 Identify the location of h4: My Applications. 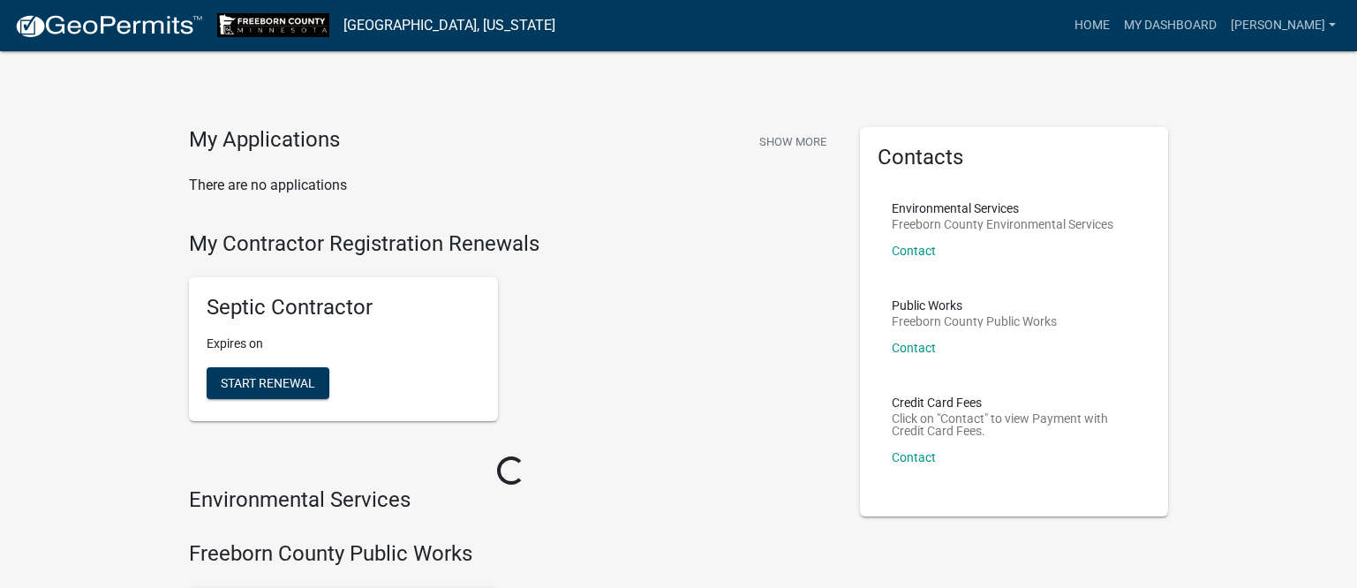
(264, 140).